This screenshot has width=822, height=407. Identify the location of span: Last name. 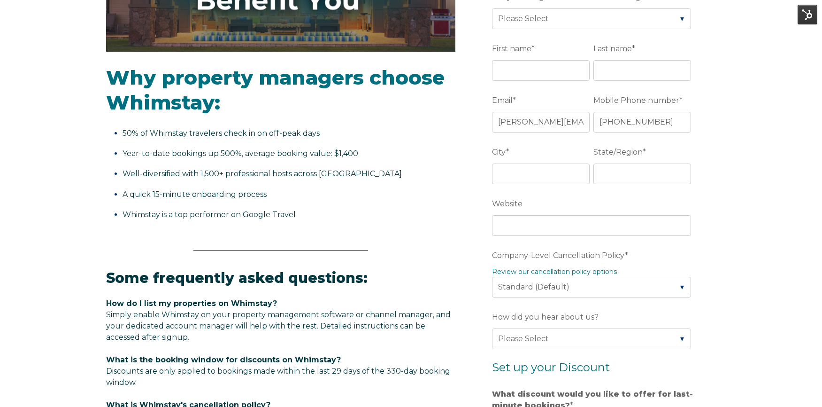
(613, 48).